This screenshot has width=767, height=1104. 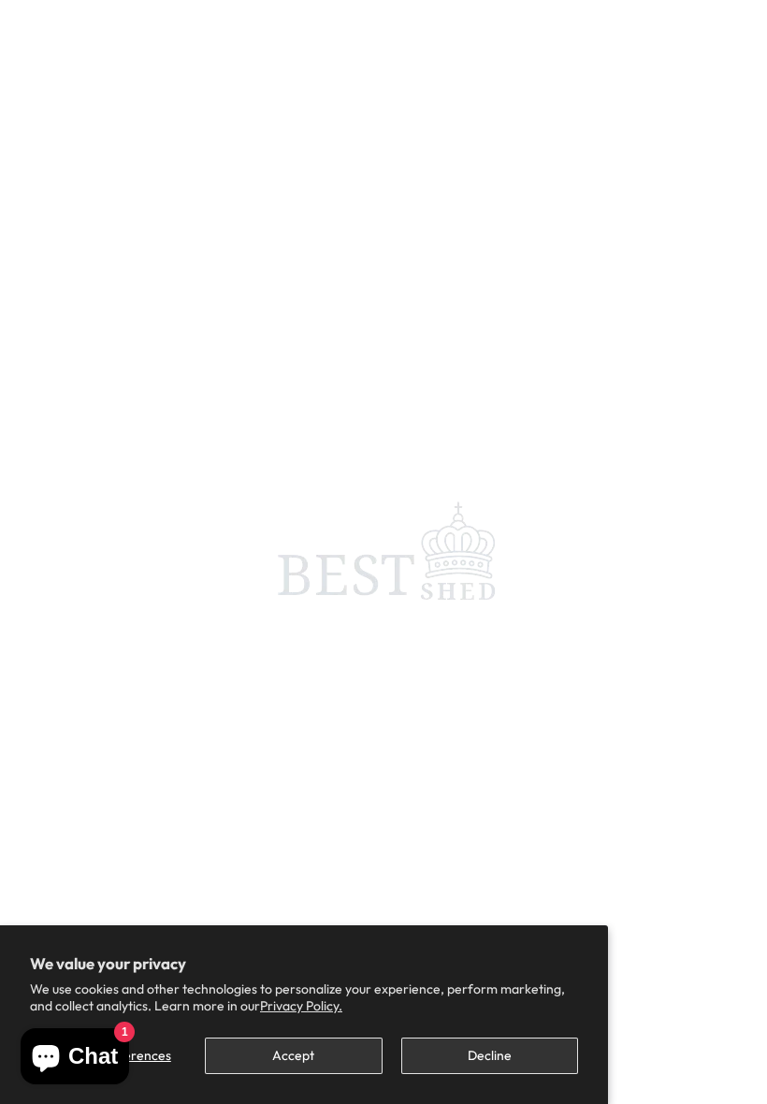 I want to click on h2: We value your privacy, so click(x=304, y=964).